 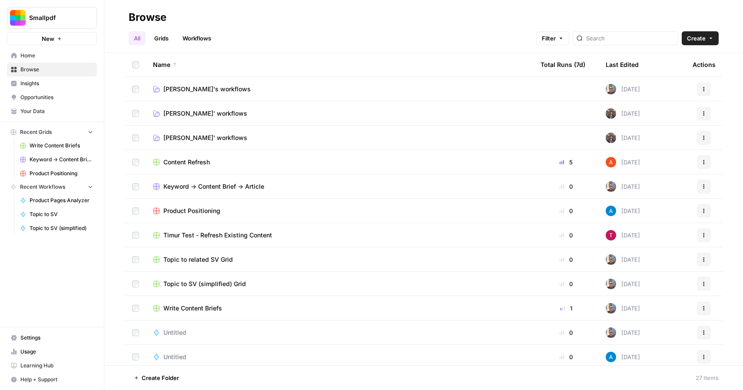 I want to click on span: Topic to SV (simplified), so click(x=61, y=228).